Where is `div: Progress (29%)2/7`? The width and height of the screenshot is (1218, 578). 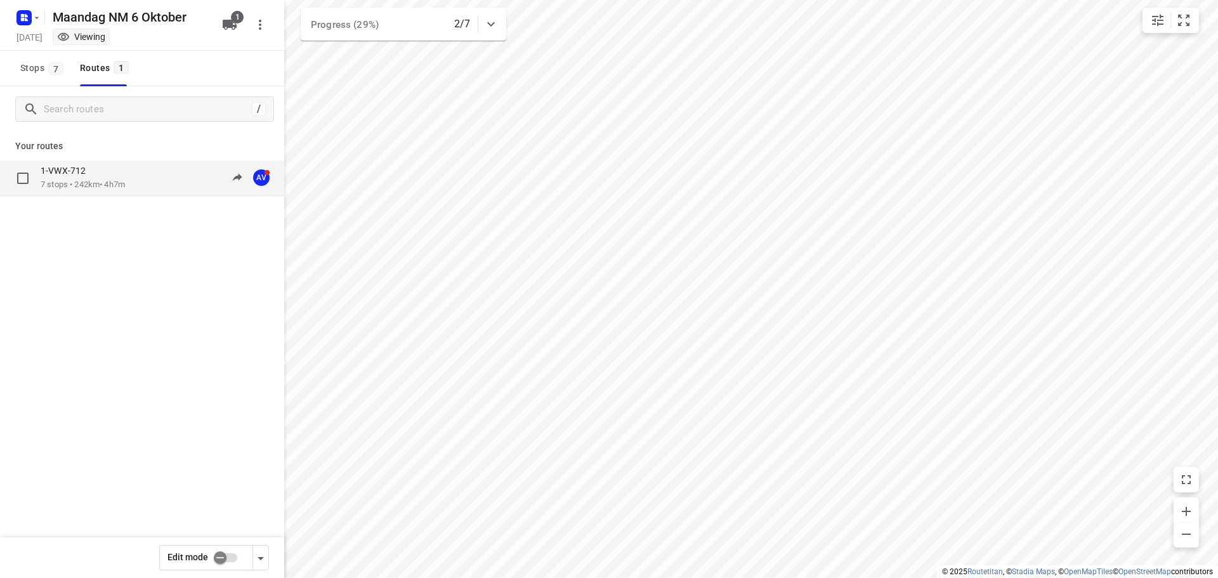 div: Progress (29%)2/7 is located at coordinates (403, 24).